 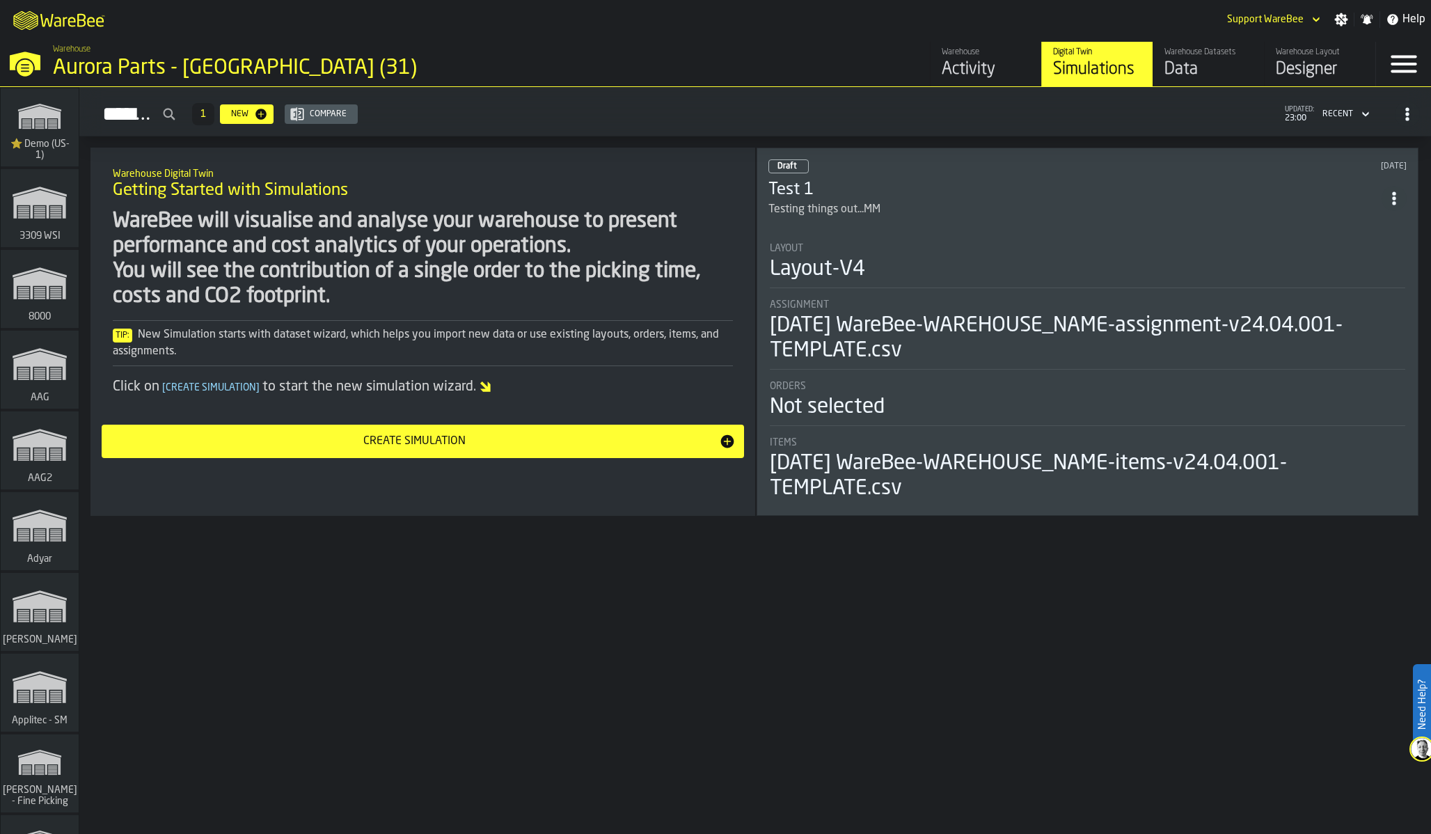 I want to click on div: WareBee will visualise and analyse your warehouse to present performance and cost analytics of yo..., so click(x=422, y=259).